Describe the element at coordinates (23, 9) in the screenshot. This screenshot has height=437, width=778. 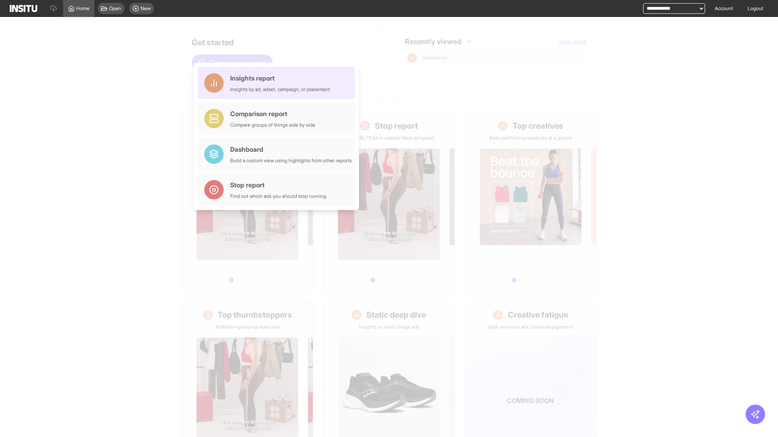
I see `img: Logo` at that location.